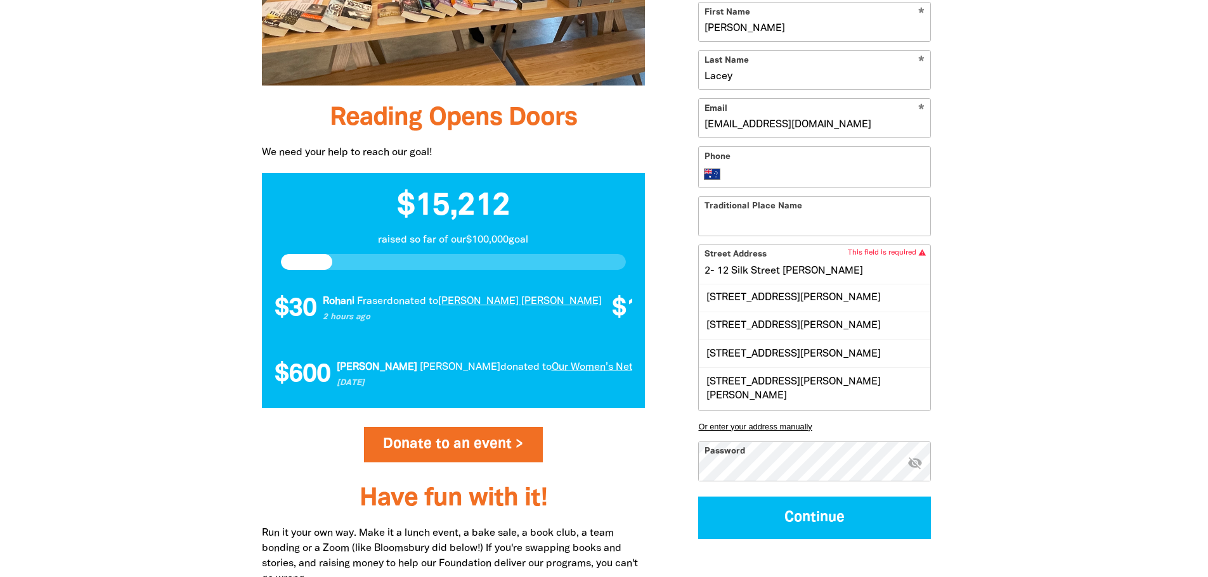  What do you see at coordinates (371, 302) in the screenshot?
I see `em: Fraser` at bounding box center [371, 302].